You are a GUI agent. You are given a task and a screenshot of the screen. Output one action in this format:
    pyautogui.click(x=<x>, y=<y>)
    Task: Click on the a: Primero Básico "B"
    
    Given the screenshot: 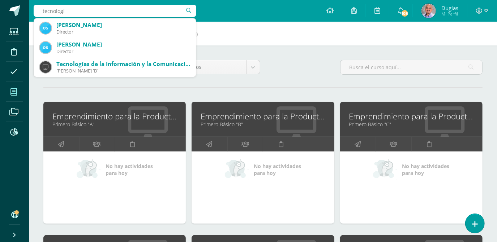 What is the action you would take?
    pyautogui.click(x=263, y=124)
    